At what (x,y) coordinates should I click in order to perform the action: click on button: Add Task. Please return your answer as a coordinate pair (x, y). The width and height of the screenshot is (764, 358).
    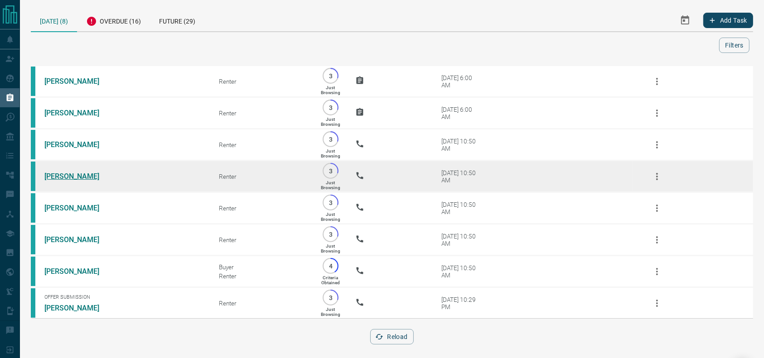
    Looking at the image, I should click on (728, 20).